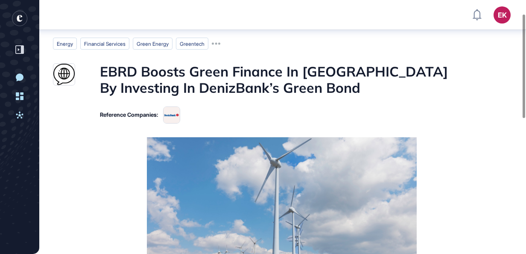 The image size is (526, 254). What do you see at coordinates (65, 44) in the screenshot?
I see `li: energy` at bounding box center [65, 44].